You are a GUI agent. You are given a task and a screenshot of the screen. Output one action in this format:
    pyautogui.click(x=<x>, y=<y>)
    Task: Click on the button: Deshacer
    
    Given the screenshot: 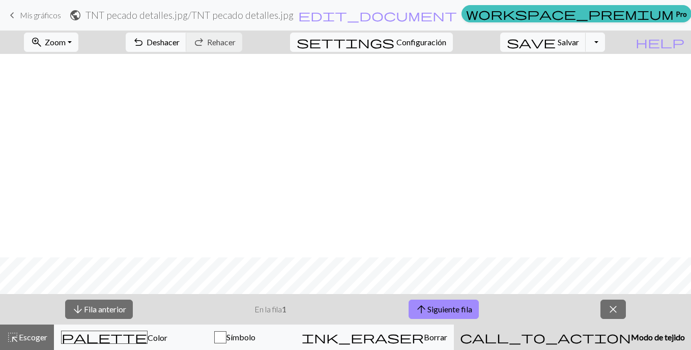 What is the action you would take?
    pyautogui.click(x=156, y=42)
    